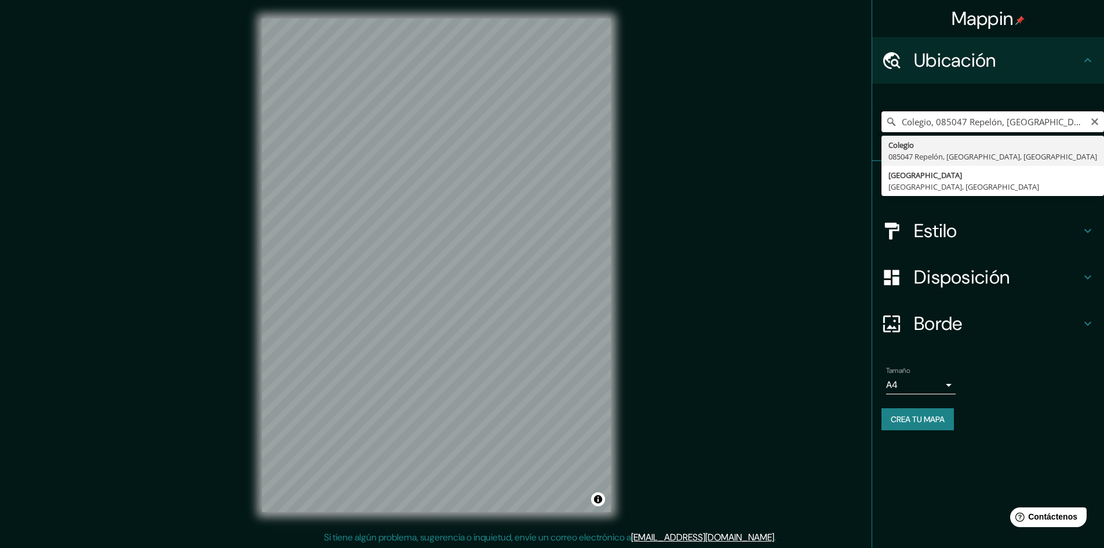 The height and width of the screenshot is (548, 1104). I want to click on input: Elige tu ciudad o zona, so click(993, 122).